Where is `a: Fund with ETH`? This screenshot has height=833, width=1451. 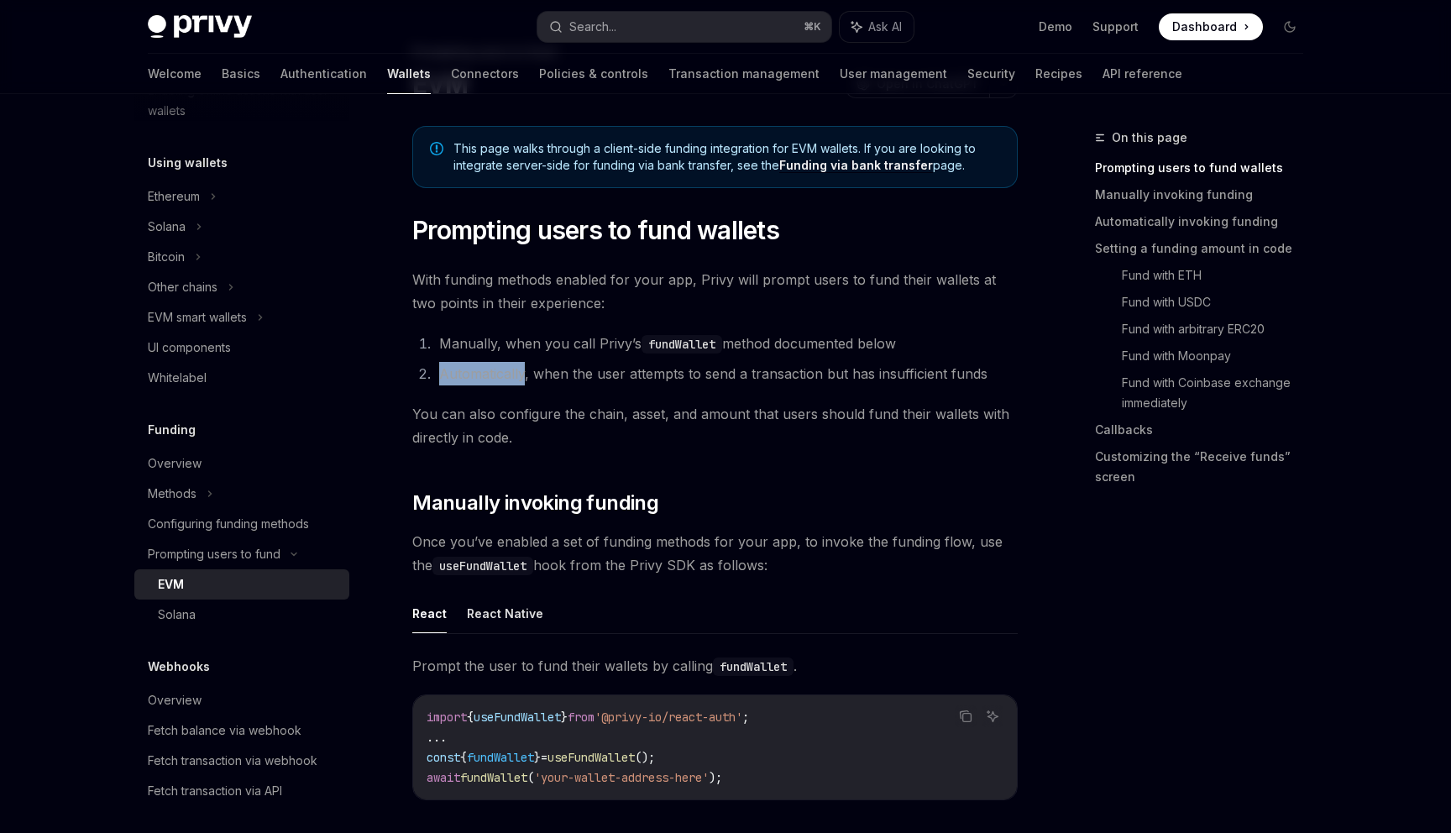
a: Fund with ETH is located at coordinates (1219, 275).